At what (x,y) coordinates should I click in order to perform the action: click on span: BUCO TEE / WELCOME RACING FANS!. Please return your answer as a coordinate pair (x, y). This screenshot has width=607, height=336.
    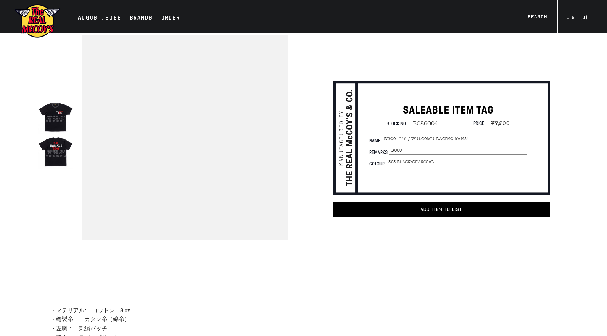
    Looking at the image, I should click on (455, 139).